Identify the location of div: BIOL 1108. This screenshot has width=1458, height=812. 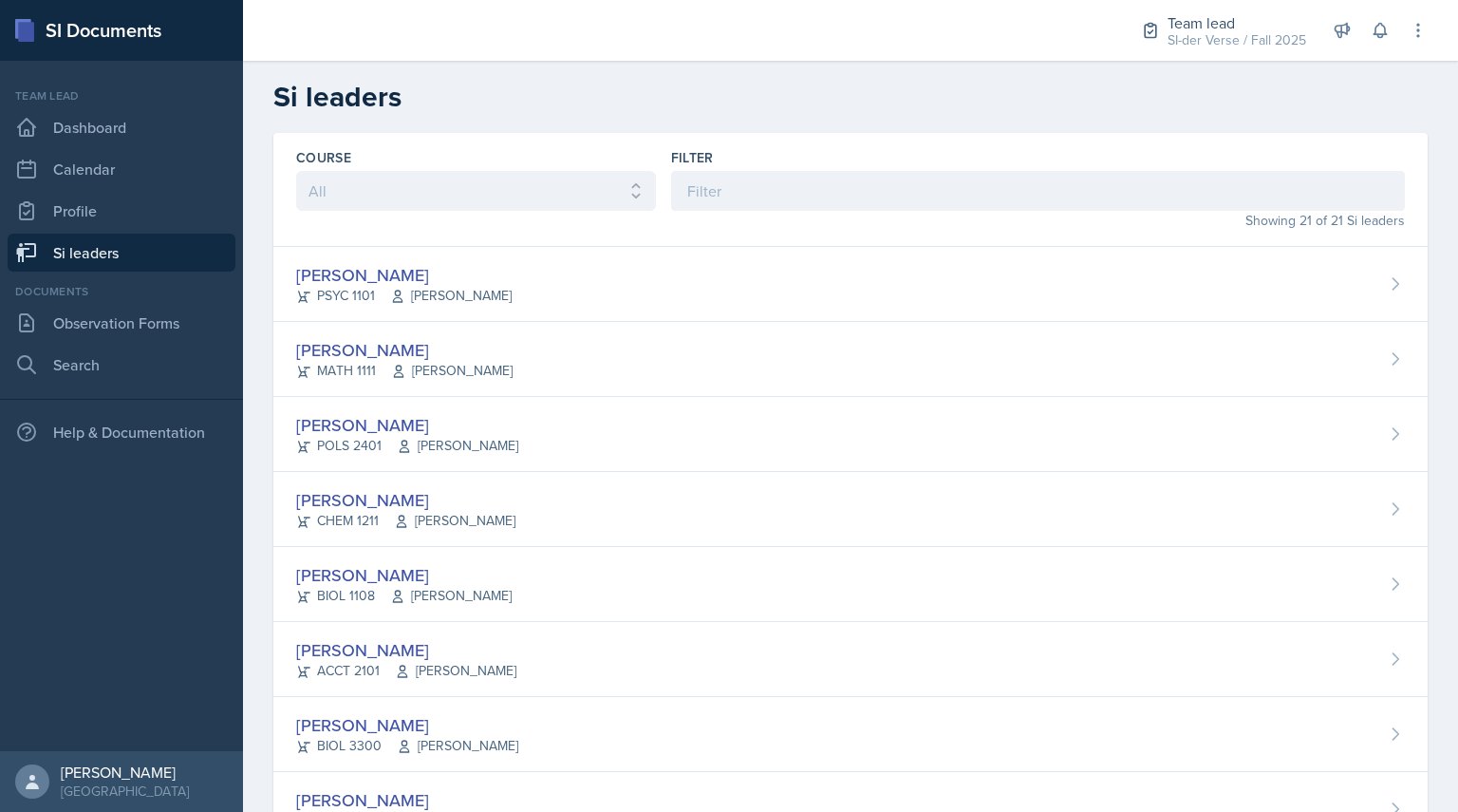
(403, 595).